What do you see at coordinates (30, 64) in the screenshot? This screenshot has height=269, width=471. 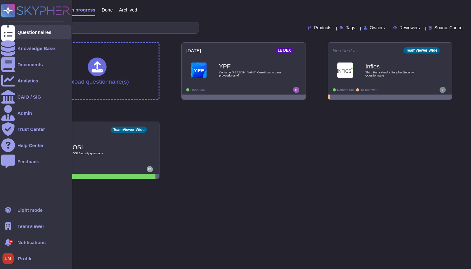 I see `div: Documents` at bounding box center [30, 64].